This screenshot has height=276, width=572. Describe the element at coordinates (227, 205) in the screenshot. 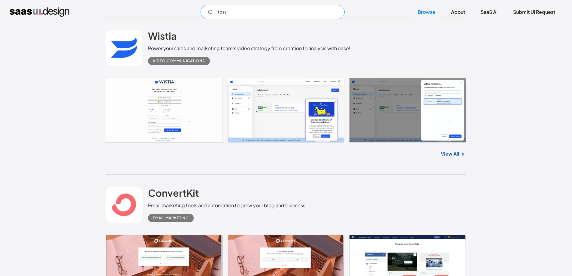

I see `div: Email marketing tools and automation to grow your blog and business` at that location.